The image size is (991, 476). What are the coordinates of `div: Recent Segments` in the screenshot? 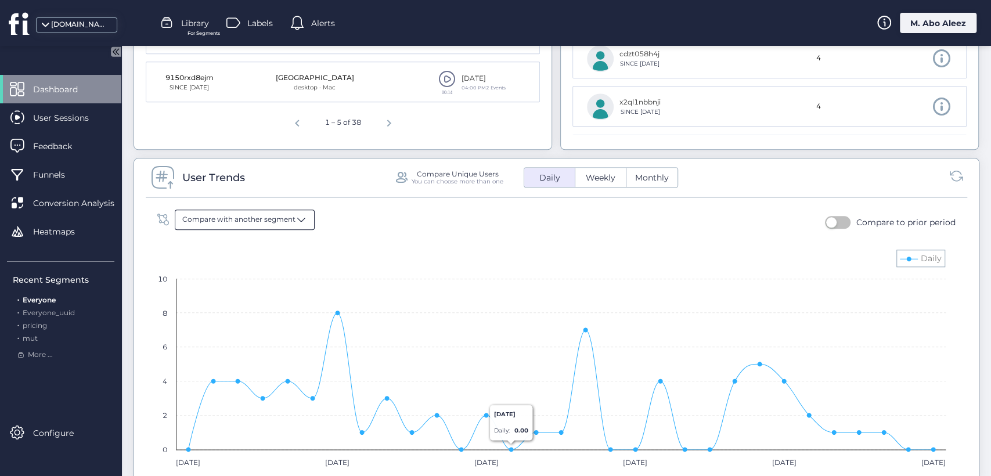 It's located at (63, 280).